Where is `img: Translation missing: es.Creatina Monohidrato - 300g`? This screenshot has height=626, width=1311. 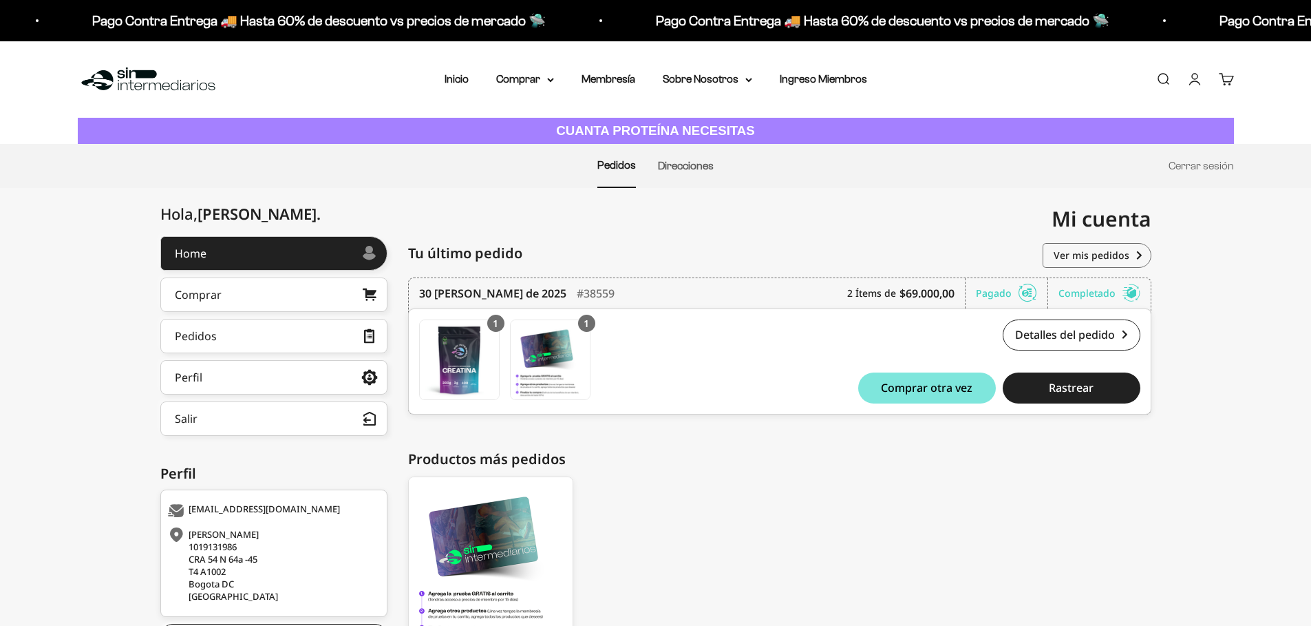
img: Translation missing: es.Creatina Monohidrato - 300g is located at coordinates (459, 359).